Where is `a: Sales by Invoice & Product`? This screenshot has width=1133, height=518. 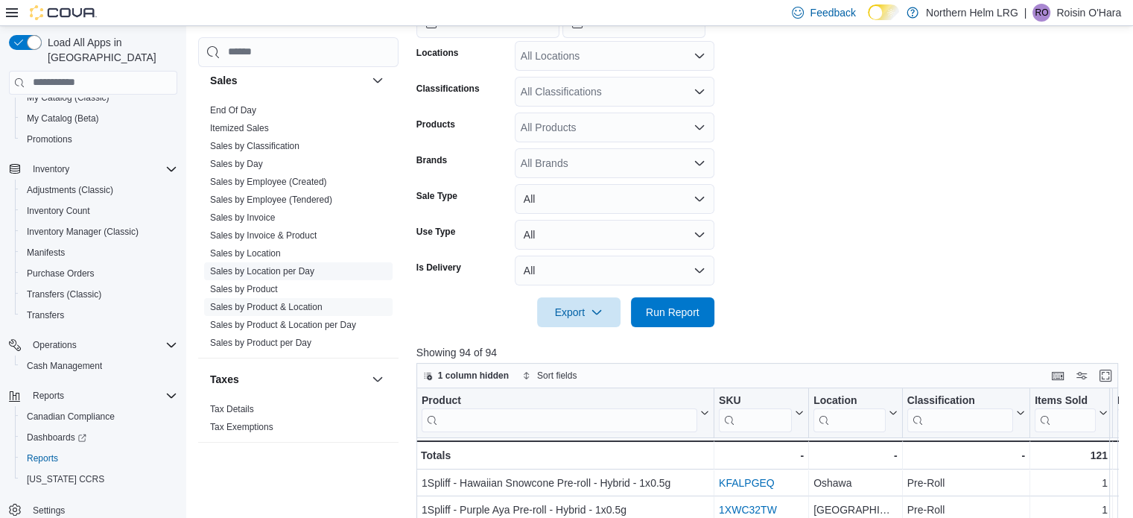
a: Sales by Invoice & Product is located at coordinates (263, 235).